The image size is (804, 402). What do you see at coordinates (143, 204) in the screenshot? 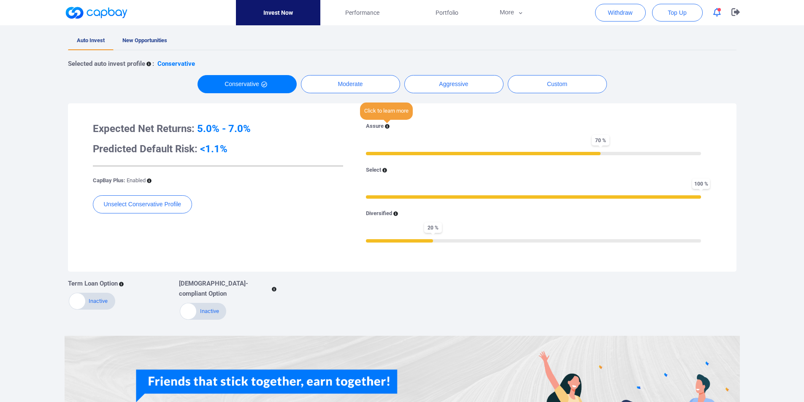
I see `button: Unselect Conservative Profile` at bounding box center [143, 204].